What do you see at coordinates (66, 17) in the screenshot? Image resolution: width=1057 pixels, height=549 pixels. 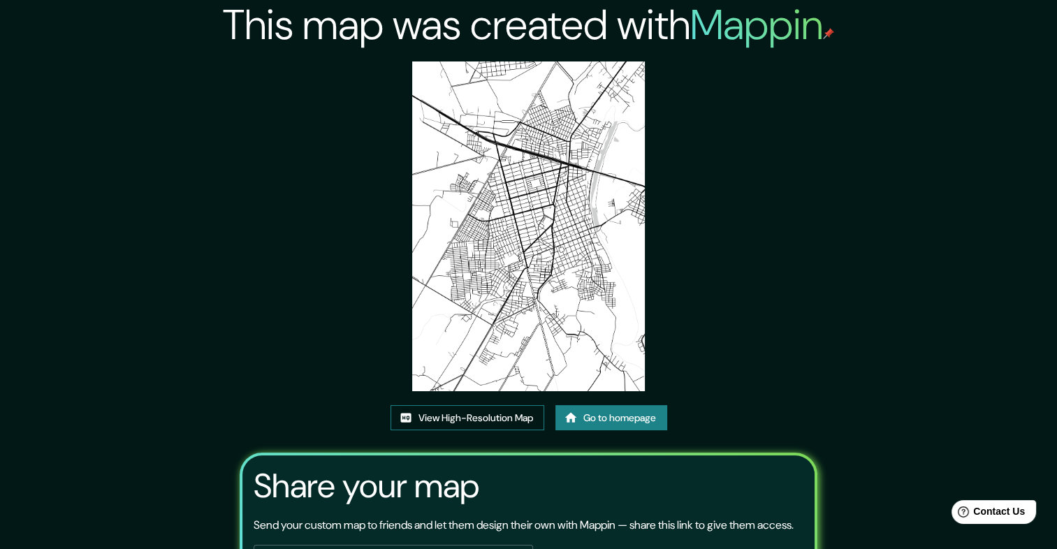 I see `span: Contact Us` at bounding box center [66, 17].